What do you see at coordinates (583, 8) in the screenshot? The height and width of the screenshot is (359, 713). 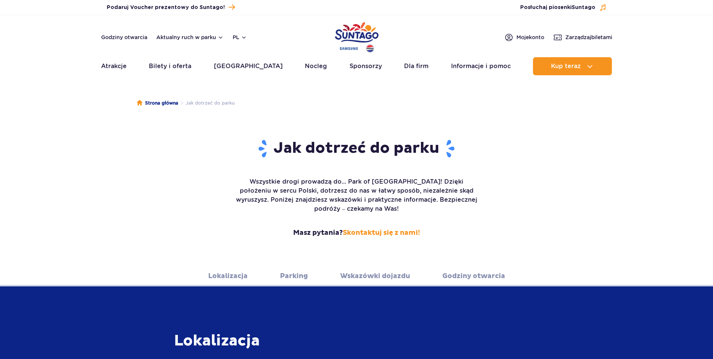 I see `span: Suntago` at bounding box center [583, 8].